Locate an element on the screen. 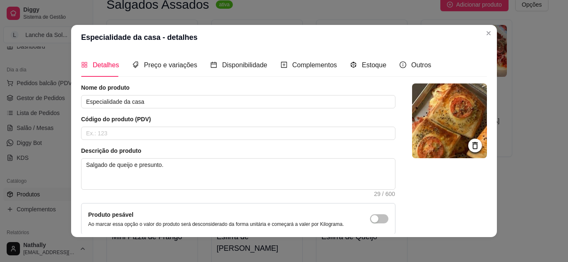 The height and width of the screenshot is (262, 568). span: calendar is located at coordinates (214, 65).